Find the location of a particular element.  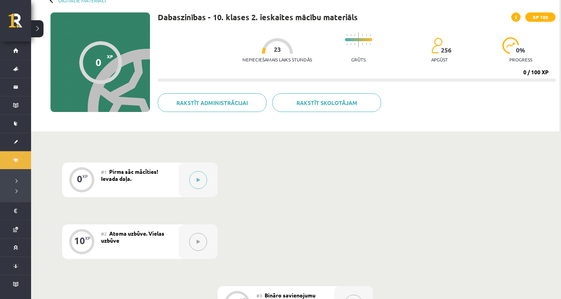

h1: Dabaszinības - 10. klases 2. ieskaites mācību materiāls is located at coordinates (258, 17).